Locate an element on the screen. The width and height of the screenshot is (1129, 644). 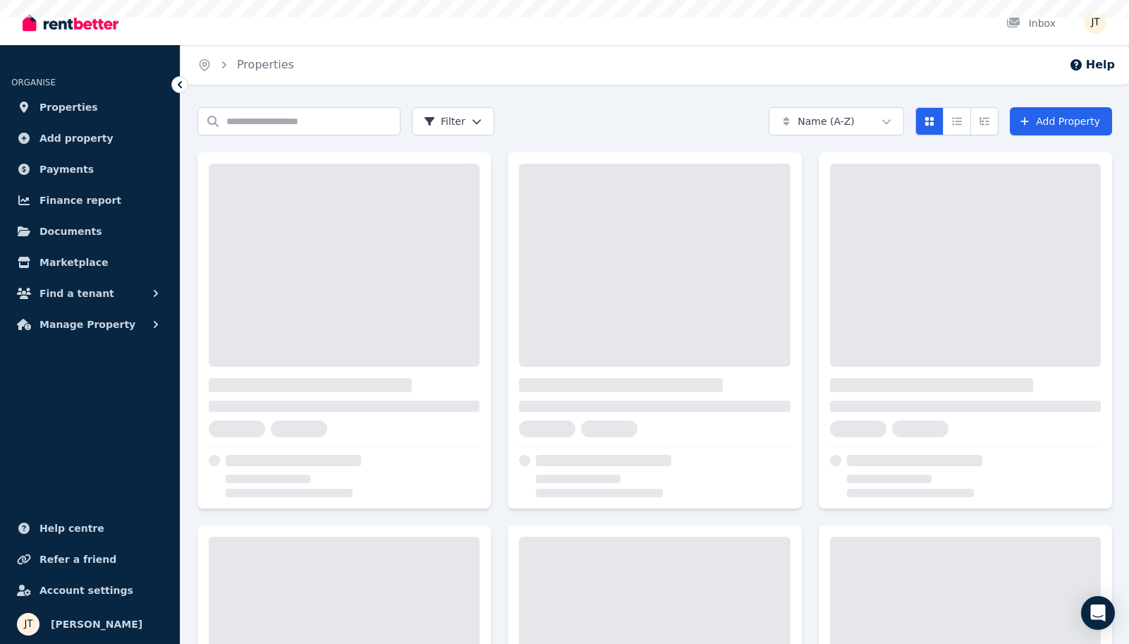
a: Help centre is located at coordinates (90, 528).